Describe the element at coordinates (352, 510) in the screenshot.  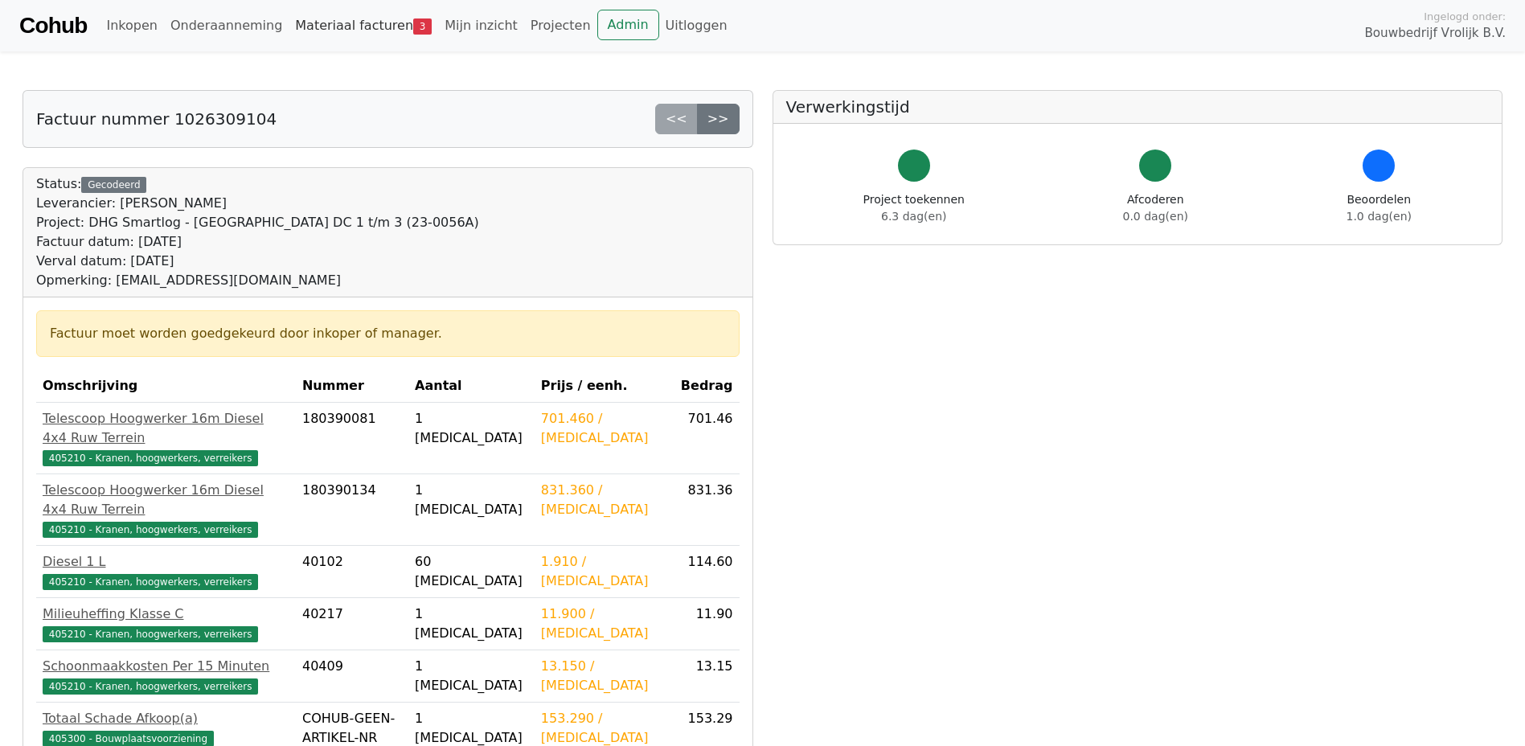
I see `td: 180390134` at that location.